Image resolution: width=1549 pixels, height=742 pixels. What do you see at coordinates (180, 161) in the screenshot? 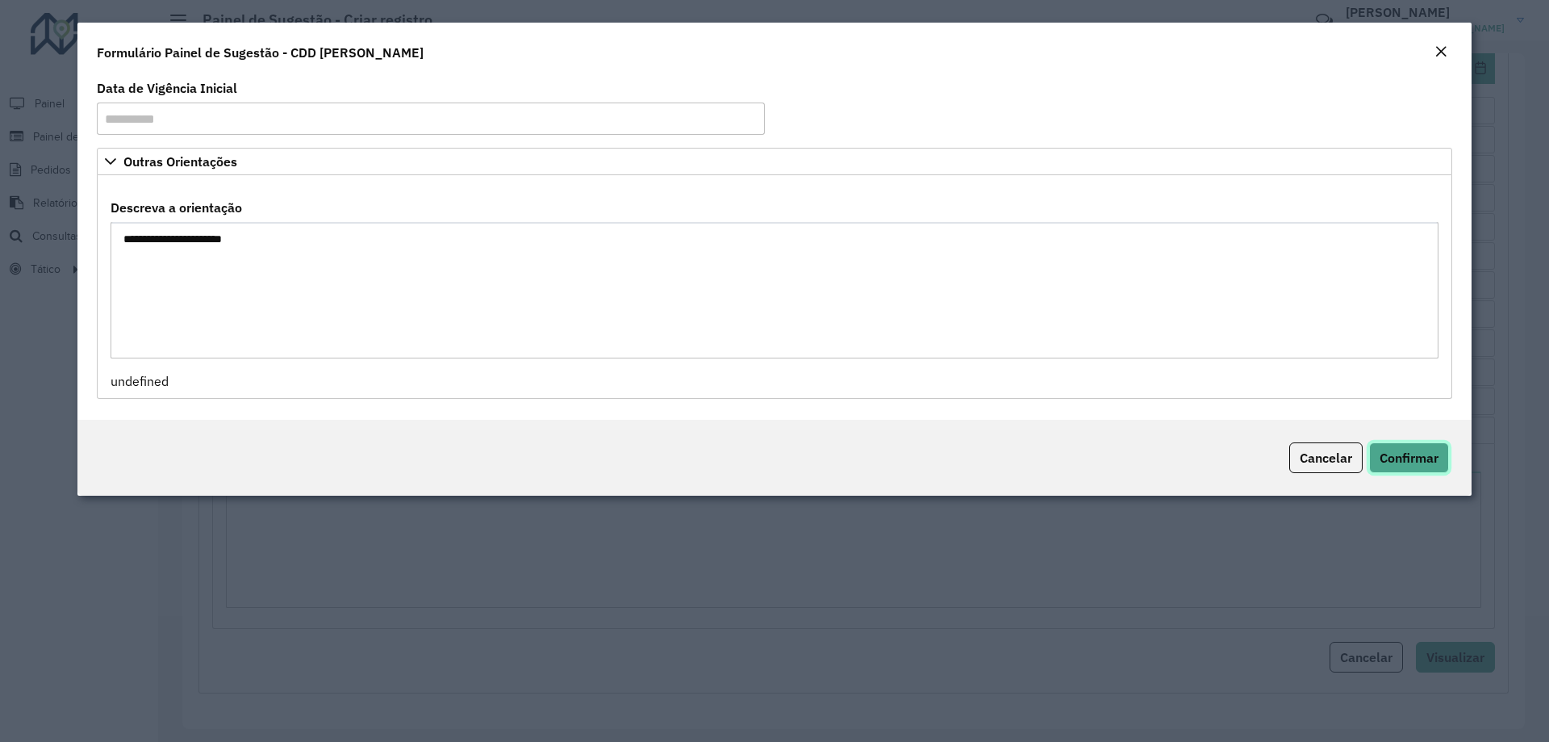
I see `span: Outras Orientações` at bounding box center [180, 161].